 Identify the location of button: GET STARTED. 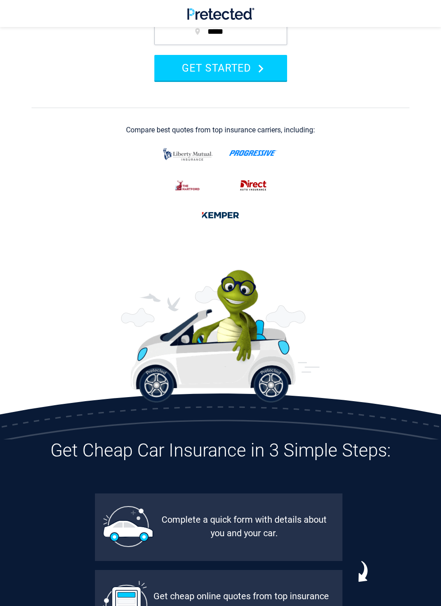
(221, 68).